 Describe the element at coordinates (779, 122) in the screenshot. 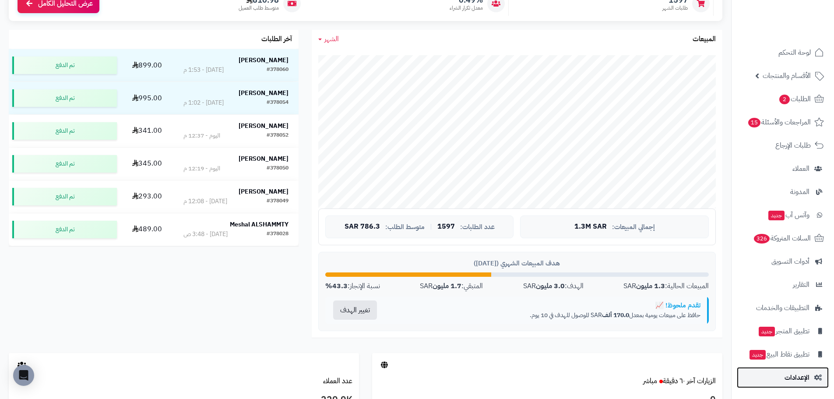

I see `span: المراجعات والأسئلة` at that location.